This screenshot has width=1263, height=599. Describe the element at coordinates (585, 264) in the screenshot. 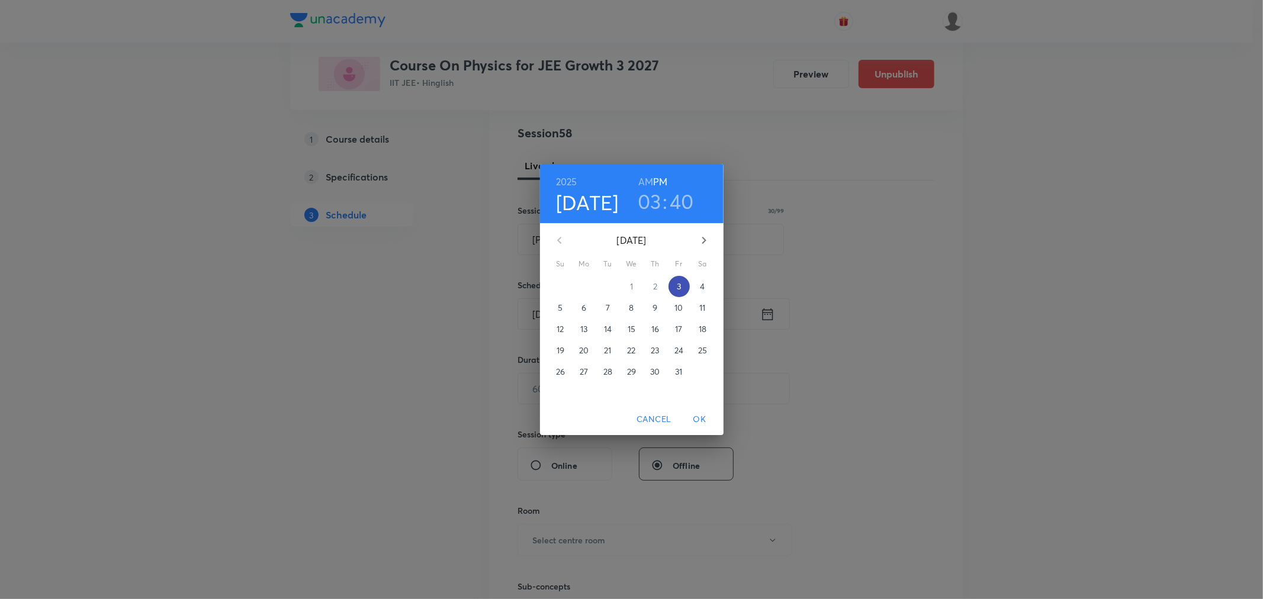

I see `span: Mo` at that location.